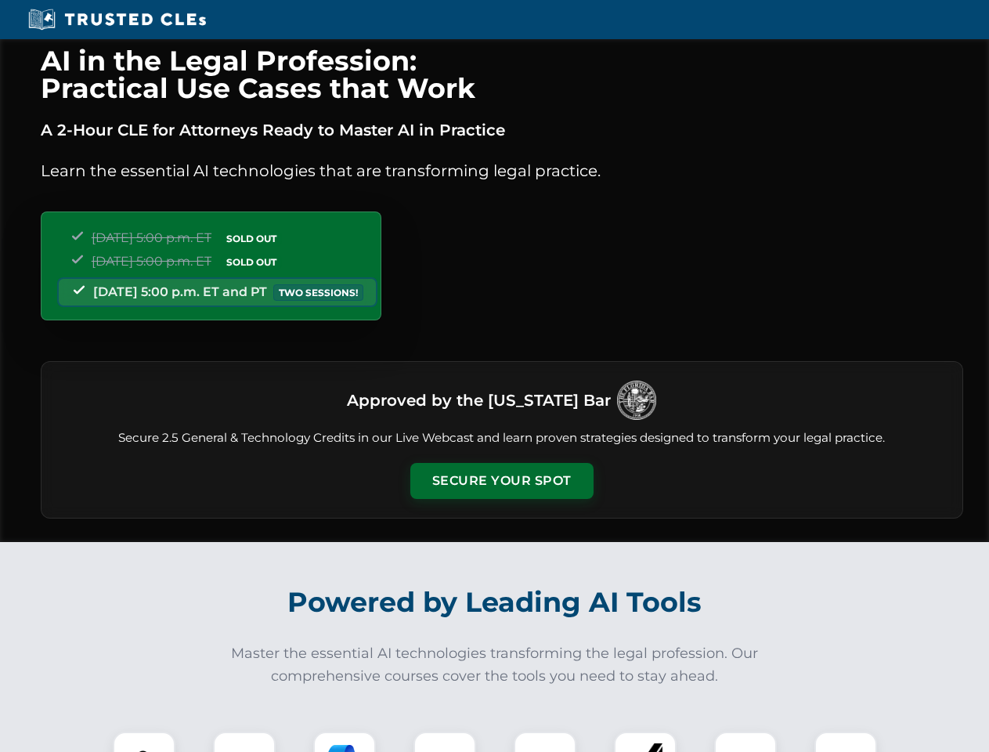  I want to click on p: Learn the essential AI technologies that are transforming legal practice., so click(502, 171).